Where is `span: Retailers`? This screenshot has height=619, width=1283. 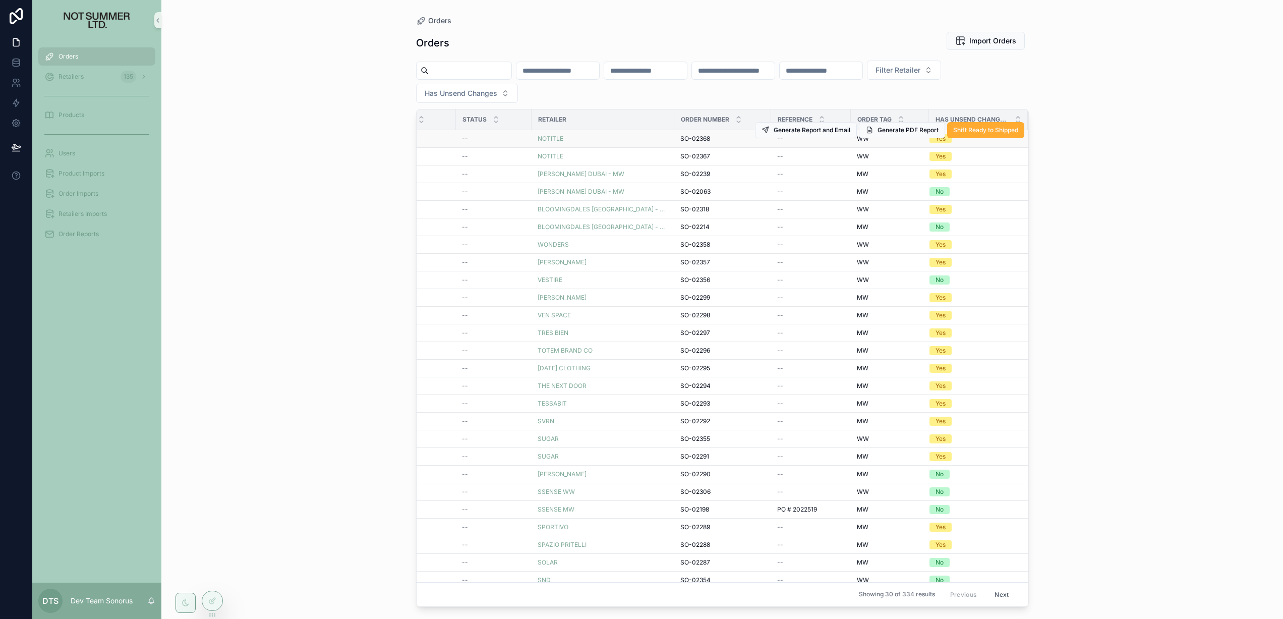
span: Retailers is located at coordinates (71, 77).